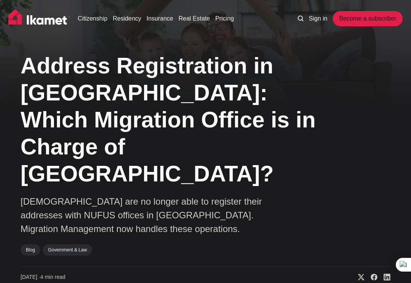  Describe the element at coordinates (67, 250) in the screenshot. I see `a: Government & Law` at that location.